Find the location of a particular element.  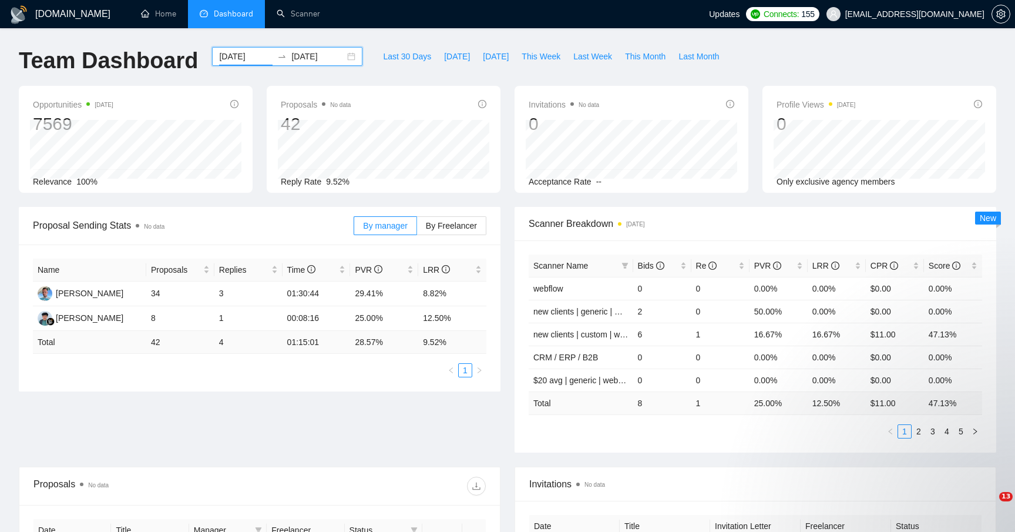

th: Replies is located at coordinates (249, 270).